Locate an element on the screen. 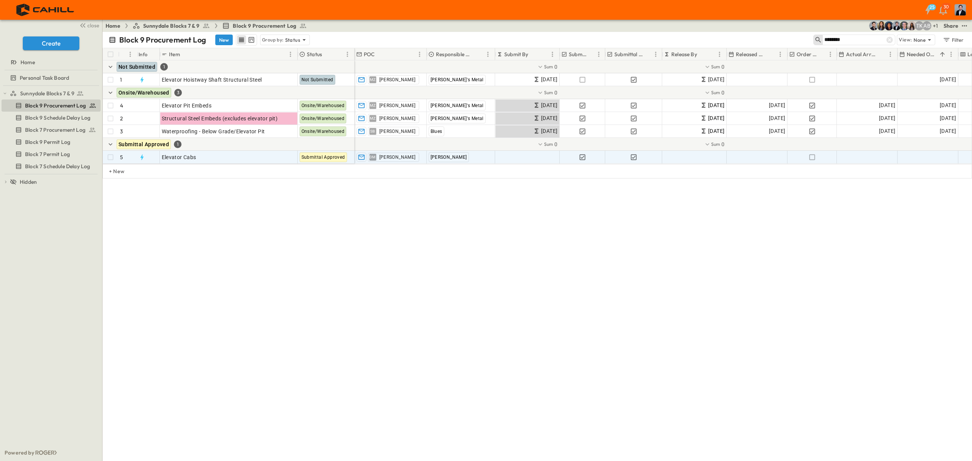  p: POC is located at coordinates (369, 54).